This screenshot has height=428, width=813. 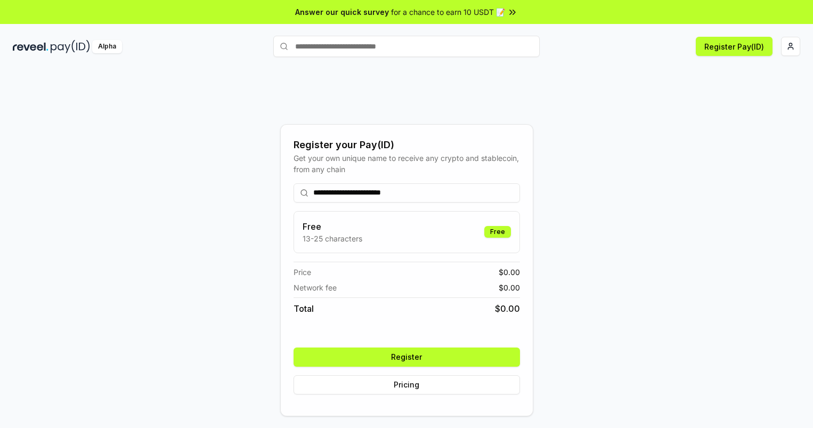 What do you see at coordinates (304, 309) in the screenshot?
I see `span: Total` at bounding box center [304, 309].